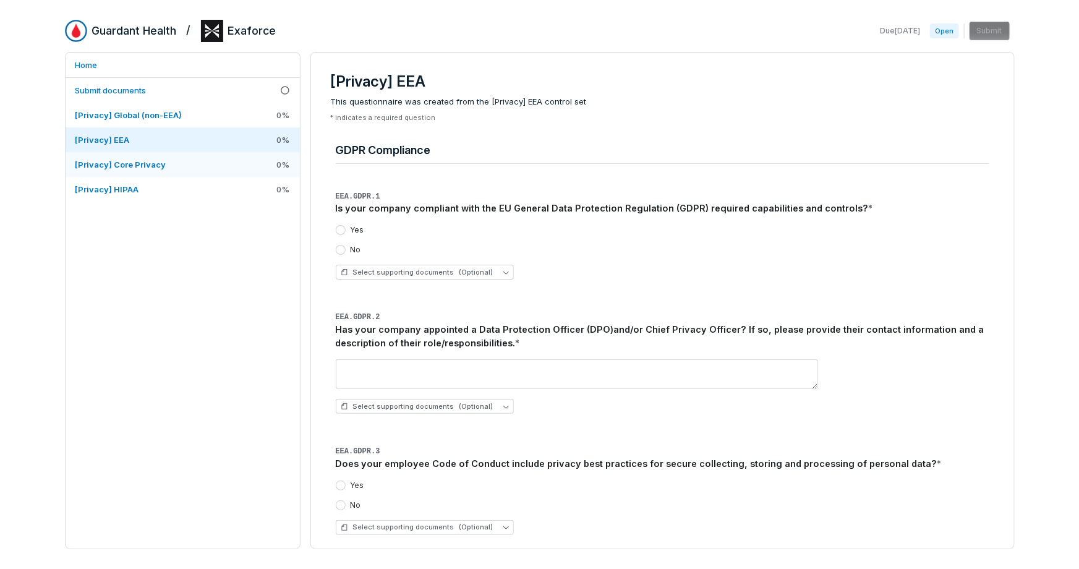  What do you see at coordinates (662, 117) in the screenshot?
I see `p: * indicates a required question` at bounding box center [662, 117].